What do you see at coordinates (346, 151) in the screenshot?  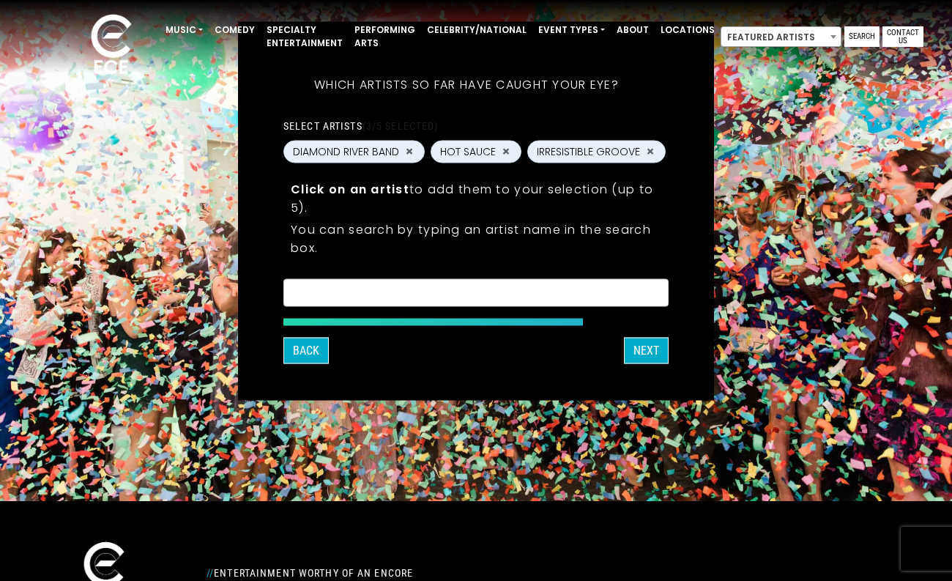 I see `span: DIAMOND RIVER BAND` at bounding box center [346, 151].